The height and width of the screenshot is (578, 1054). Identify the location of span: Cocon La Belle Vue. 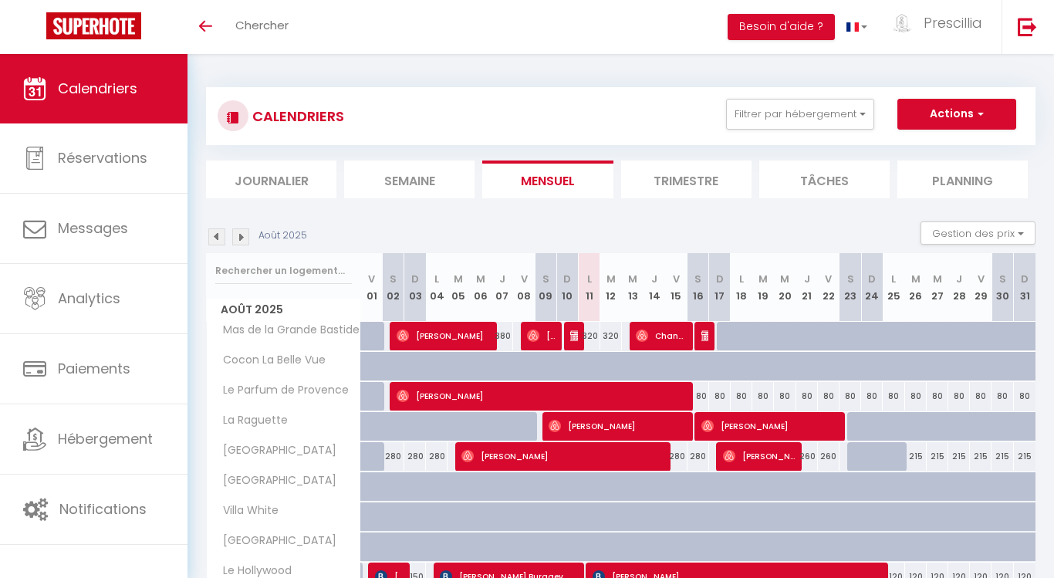
(269, 360).